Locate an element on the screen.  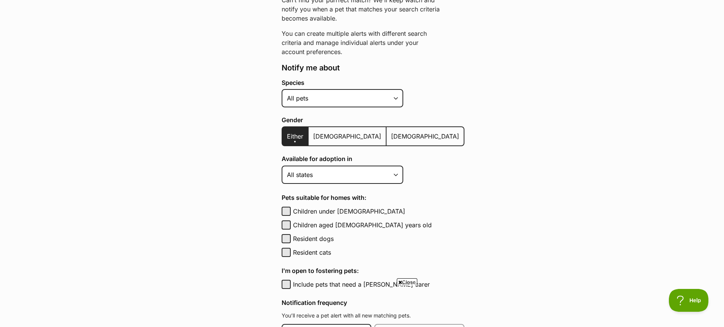
label: Resident cats is located at coordinates (379, 252).